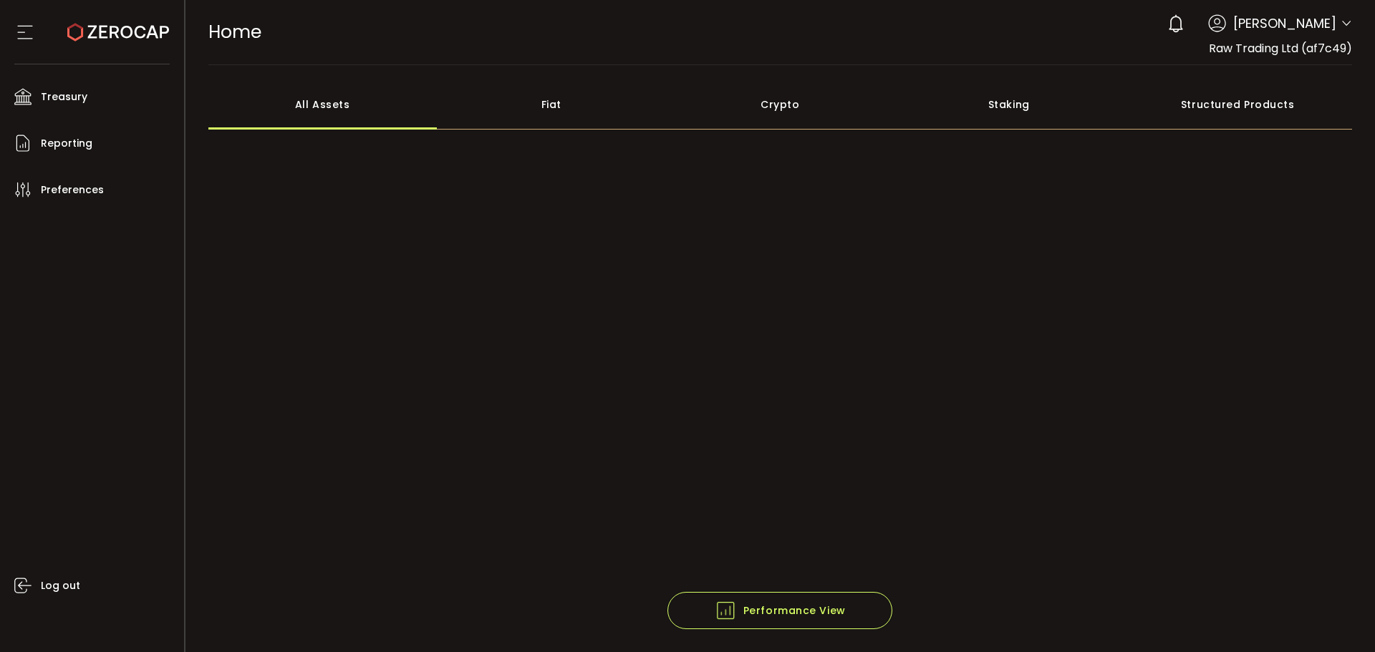 The width and height of the screenshot is (1375, 652). What do you see at coordinates (780, 105) in the screenshot?
I see `div: Crypto` at bounding box center [780, 105].